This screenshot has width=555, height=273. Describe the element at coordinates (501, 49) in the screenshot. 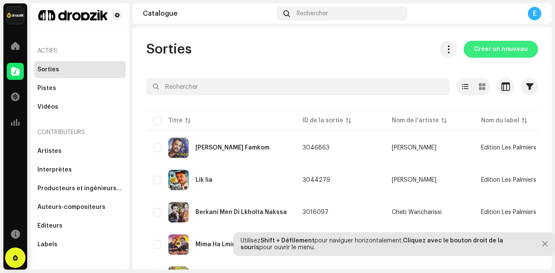

I see `button: Créer un nouveau` at that location.